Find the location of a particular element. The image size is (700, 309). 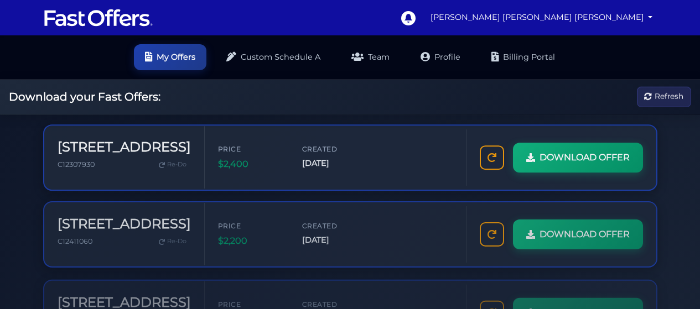

span: $2,200 is located at coordinates (251, 239).